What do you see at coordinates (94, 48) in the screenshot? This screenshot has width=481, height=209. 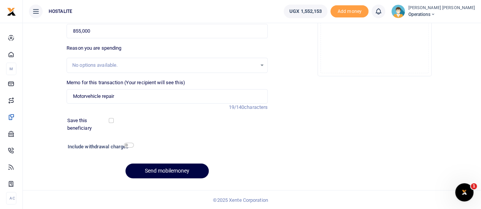 I see `label: Reason you are spending` at bounding box center [94, 48].